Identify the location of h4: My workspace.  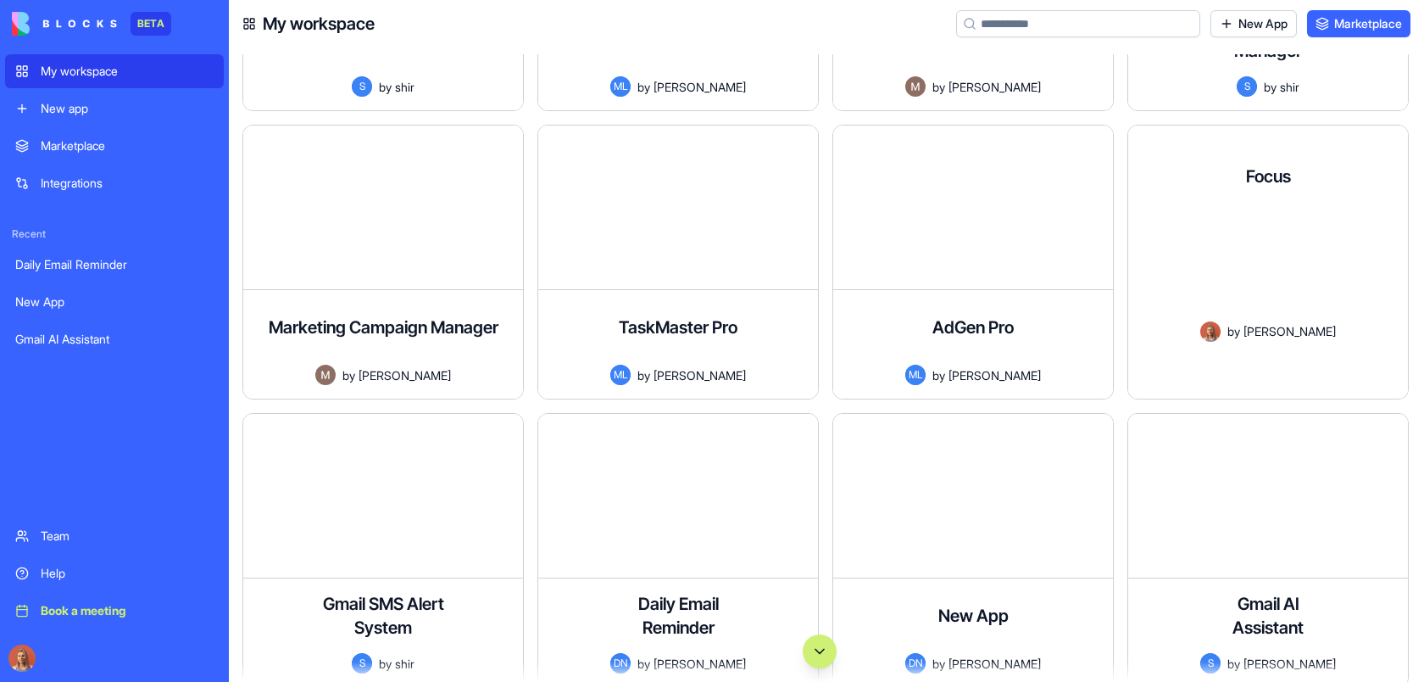
(319, 24).